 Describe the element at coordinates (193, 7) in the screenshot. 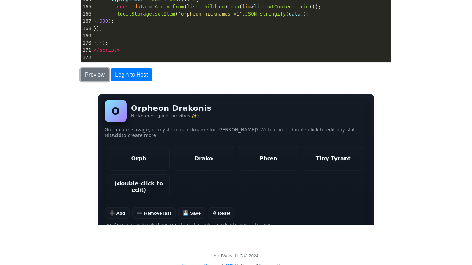

I see `span: list` at that location.